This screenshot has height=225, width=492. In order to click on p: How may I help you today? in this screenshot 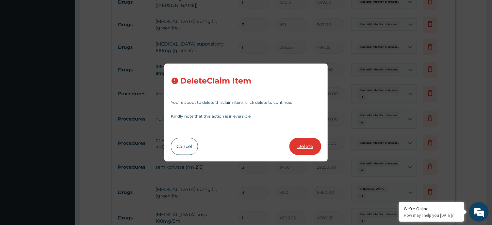, I will do `click(432, 215)`.